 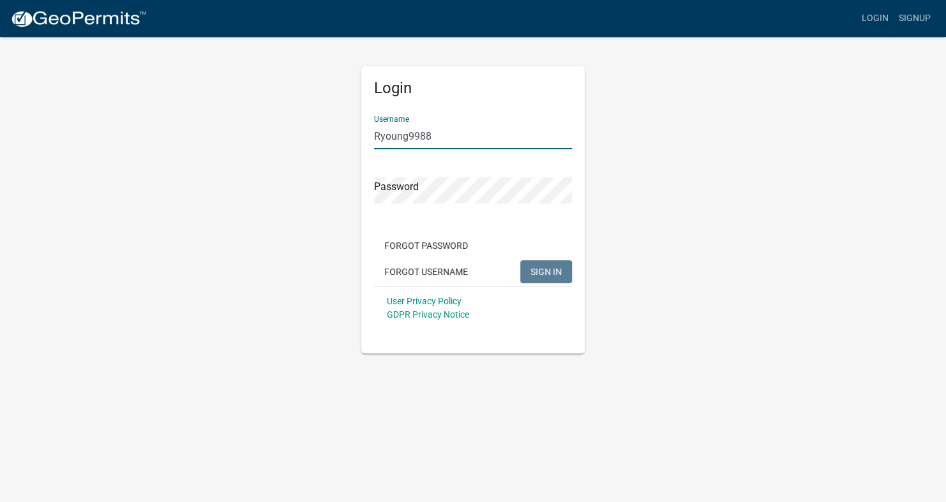 What do you see at coordinates (426, 246) in the screenshot?
I see `button: Forgot Password` at bounding box center [426, 246].